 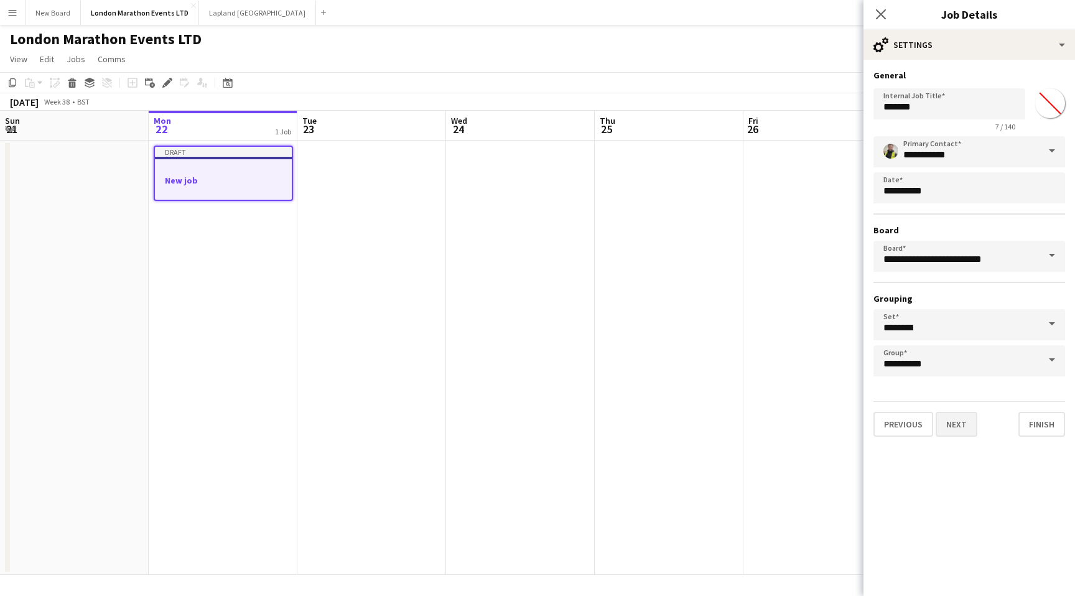 What do you see at coordinates (1006, 126) in the screenshot?
I see `span: 7 / 140` at bounding box center [1006, 126].